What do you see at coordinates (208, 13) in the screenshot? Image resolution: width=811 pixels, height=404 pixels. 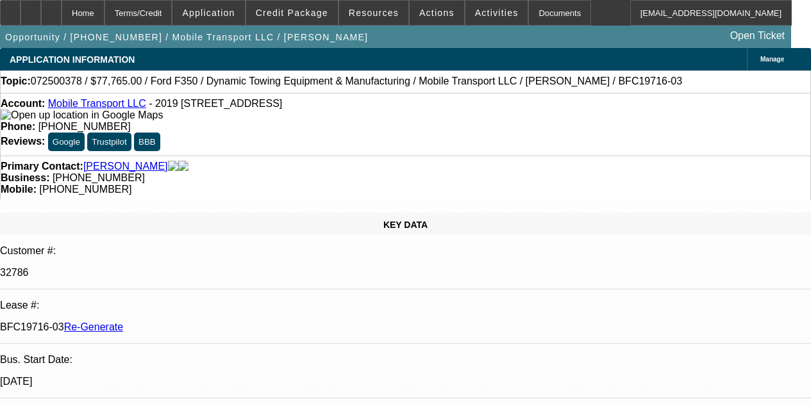 I see `span: Application` at bounding box center [208, 13].